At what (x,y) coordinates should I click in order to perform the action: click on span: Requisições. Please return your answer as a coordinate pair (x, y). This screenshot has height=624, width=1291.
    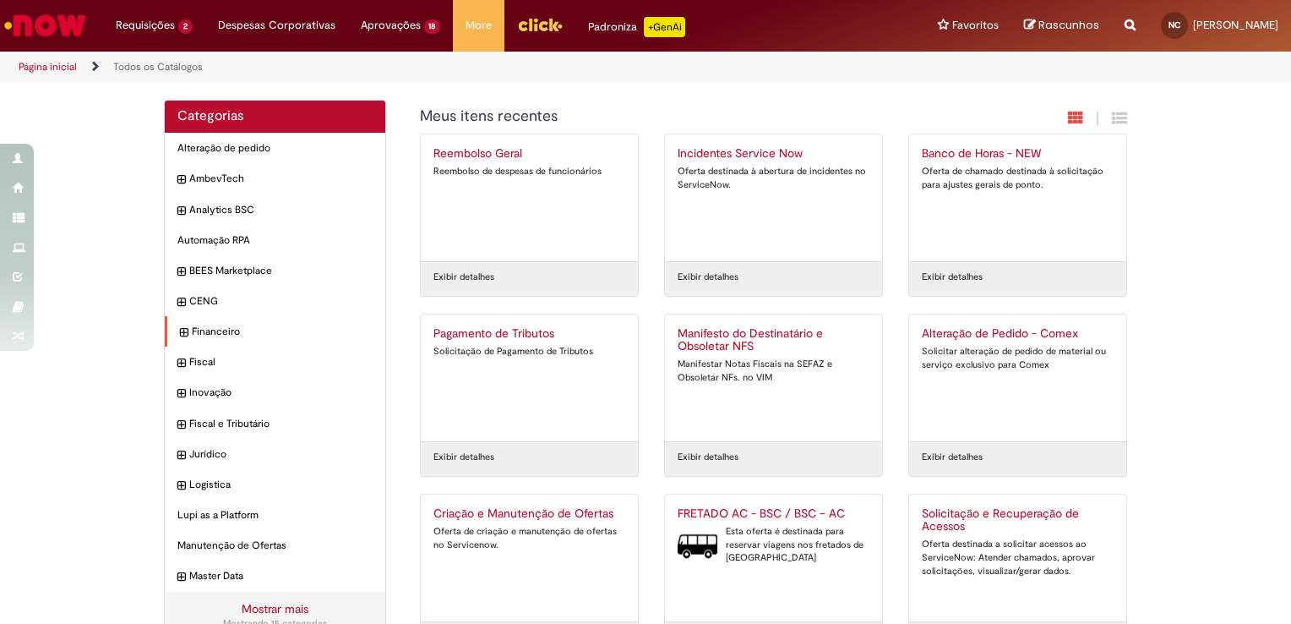
    Looking at the image, I should click on (145, 25).